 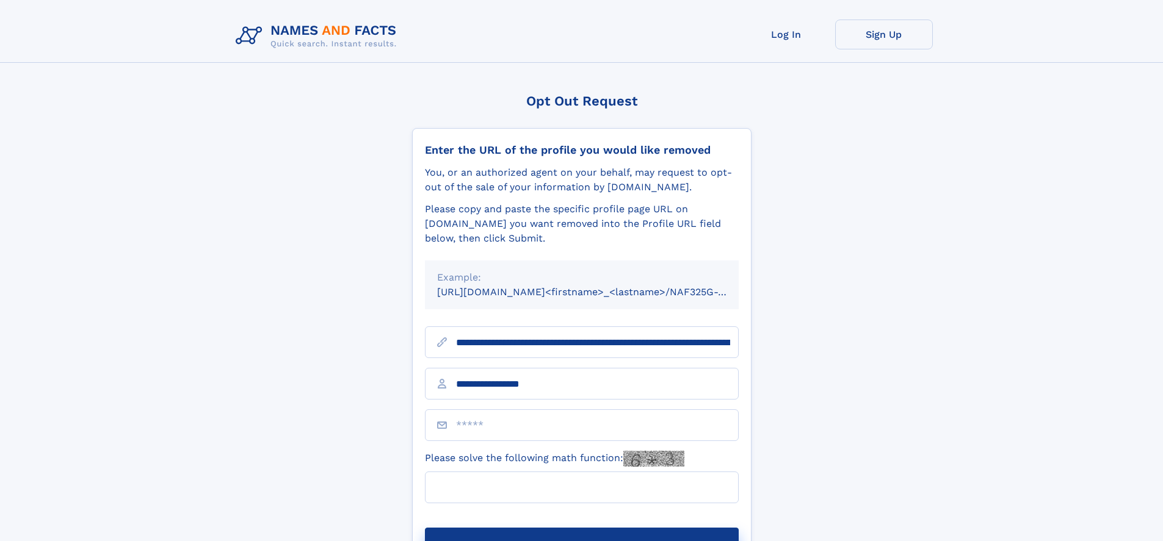 What do you see at coordinates (582, 180) in the screenshot?
I see `div: You, or an authorized agent on your behalf, may request to opt-out of the sale of your informatio...` at bounding box center [582, 180].